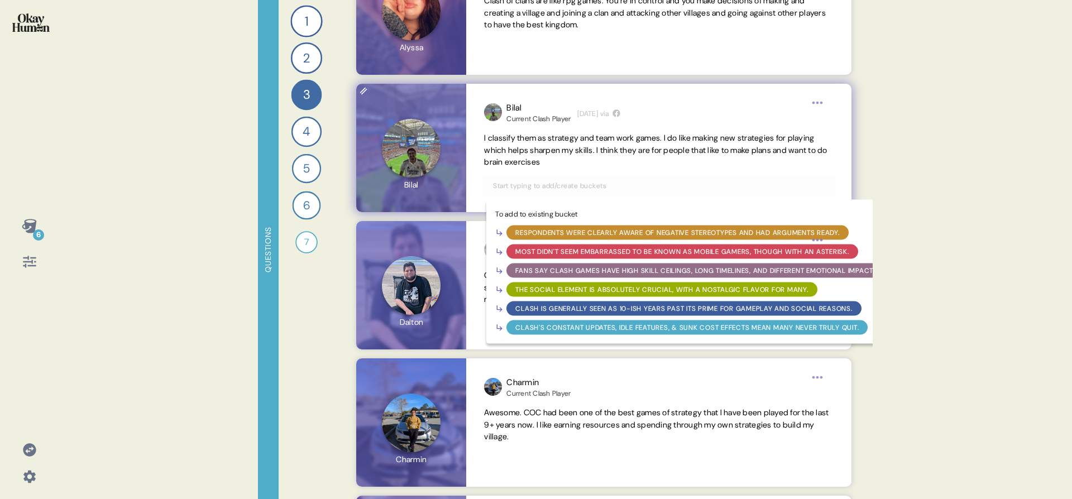  What do you see at coordinates (653, 288) in the screenshot?
I see `span: Clash Of Clans is a strategy based game, it was pretty fun to play I just got bored of it. I woul...` at bounding box center [653, 288].